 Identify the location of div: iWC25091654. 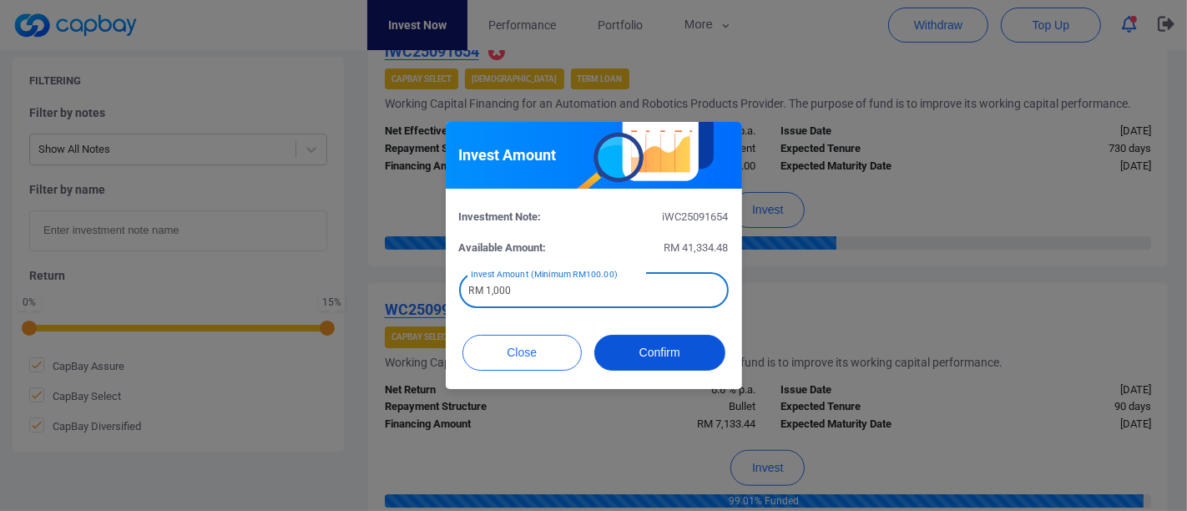
(667, 217).